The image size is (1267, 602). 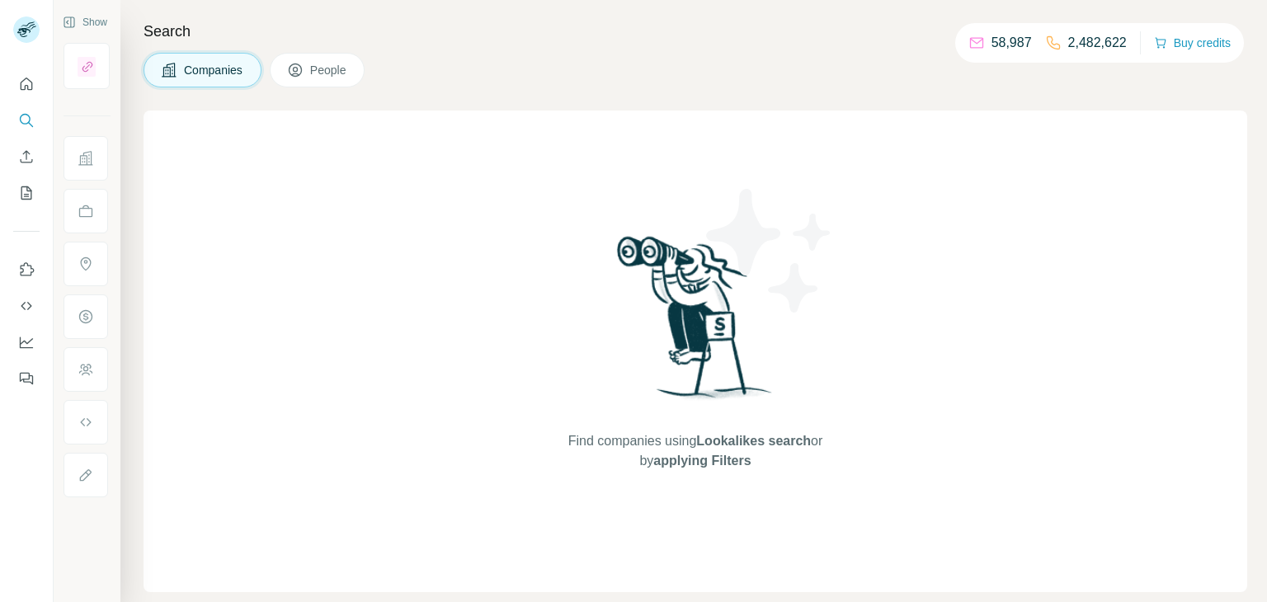 What do you see at coordinates (26, 342) in the screenshot?
I see `button: Dashboard` at bounding box center [26, 342].